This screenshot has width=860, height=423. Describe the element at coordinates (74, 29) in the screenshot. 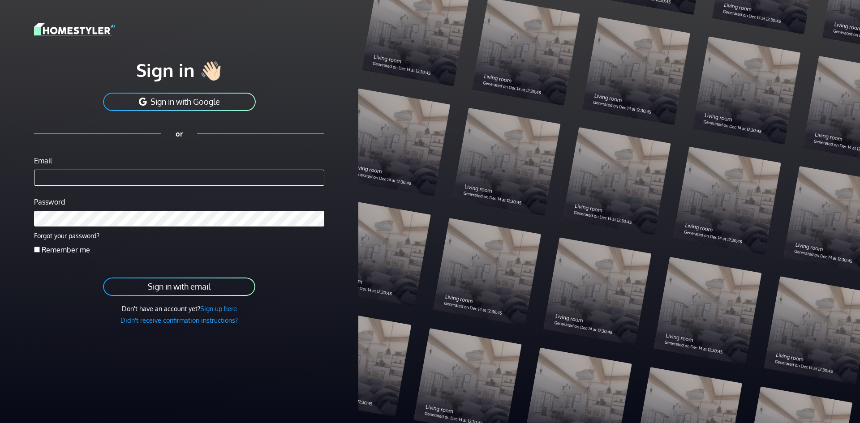

I see `img: logo-3de290ba35641baa71223ecac5eacb59cb85b4c7fdf211dc9aaecaaee71ea2f8.svg` at that location.